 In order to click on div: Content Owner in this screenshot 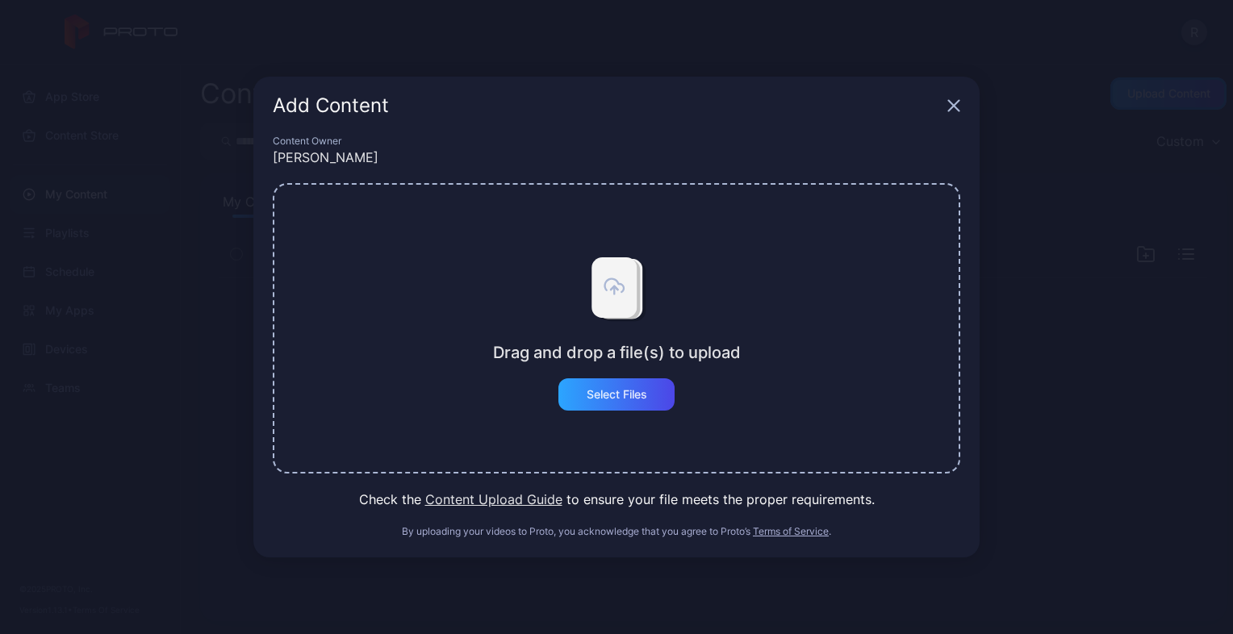, I will do `click(617, 141)`.